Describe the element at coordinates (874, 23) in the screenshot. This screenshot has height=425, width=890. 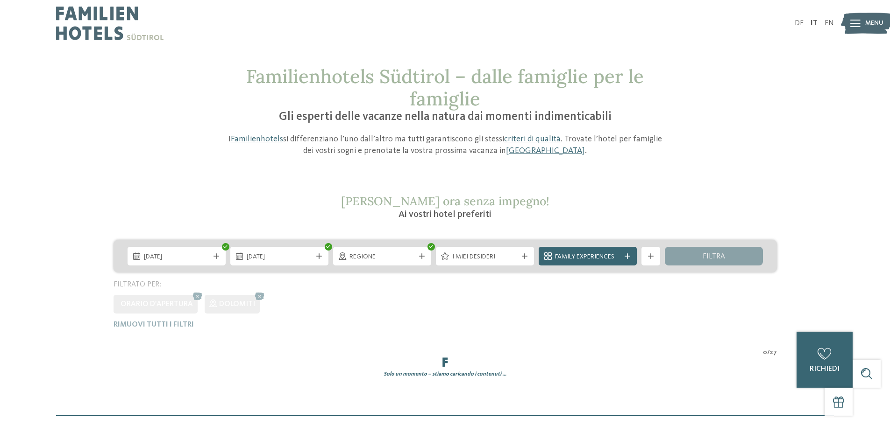
I see `span: Menu` at that location.